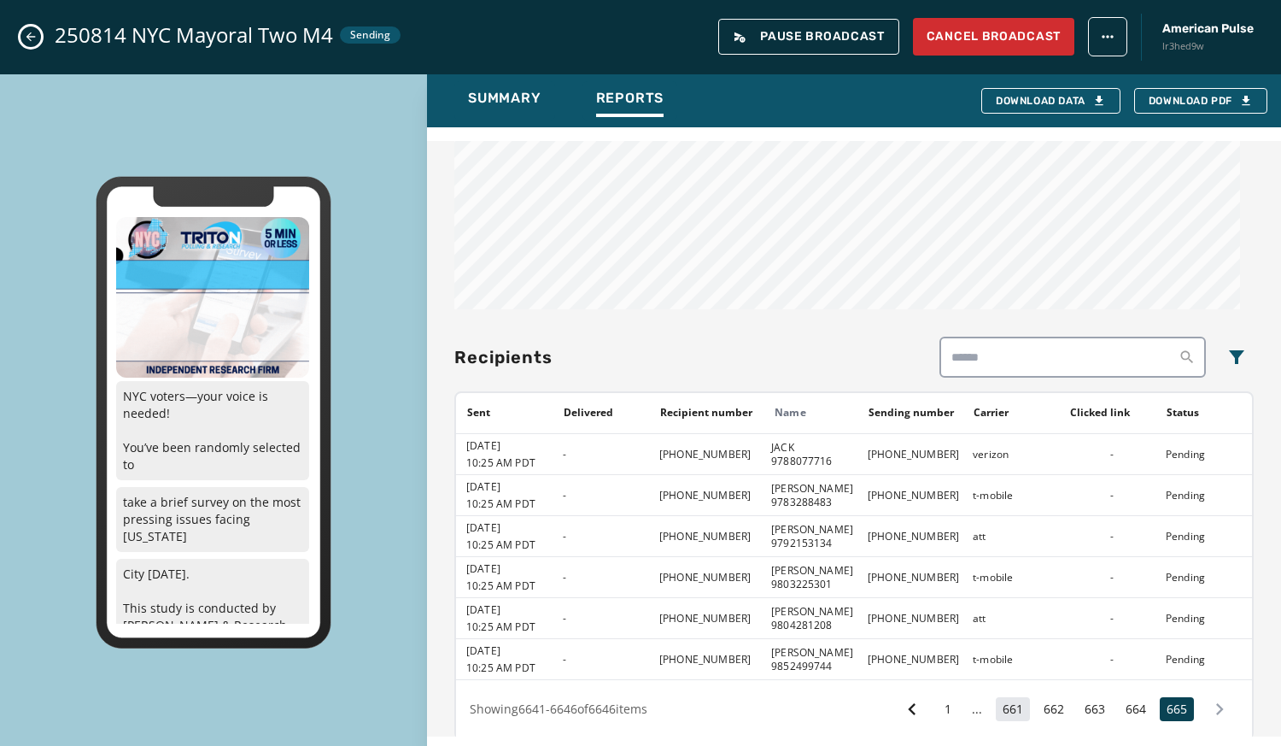 Image resolution: width=1281 pixels, height=746 pixels. I want to click on td: JACK 9788077716, so click(809, 454).